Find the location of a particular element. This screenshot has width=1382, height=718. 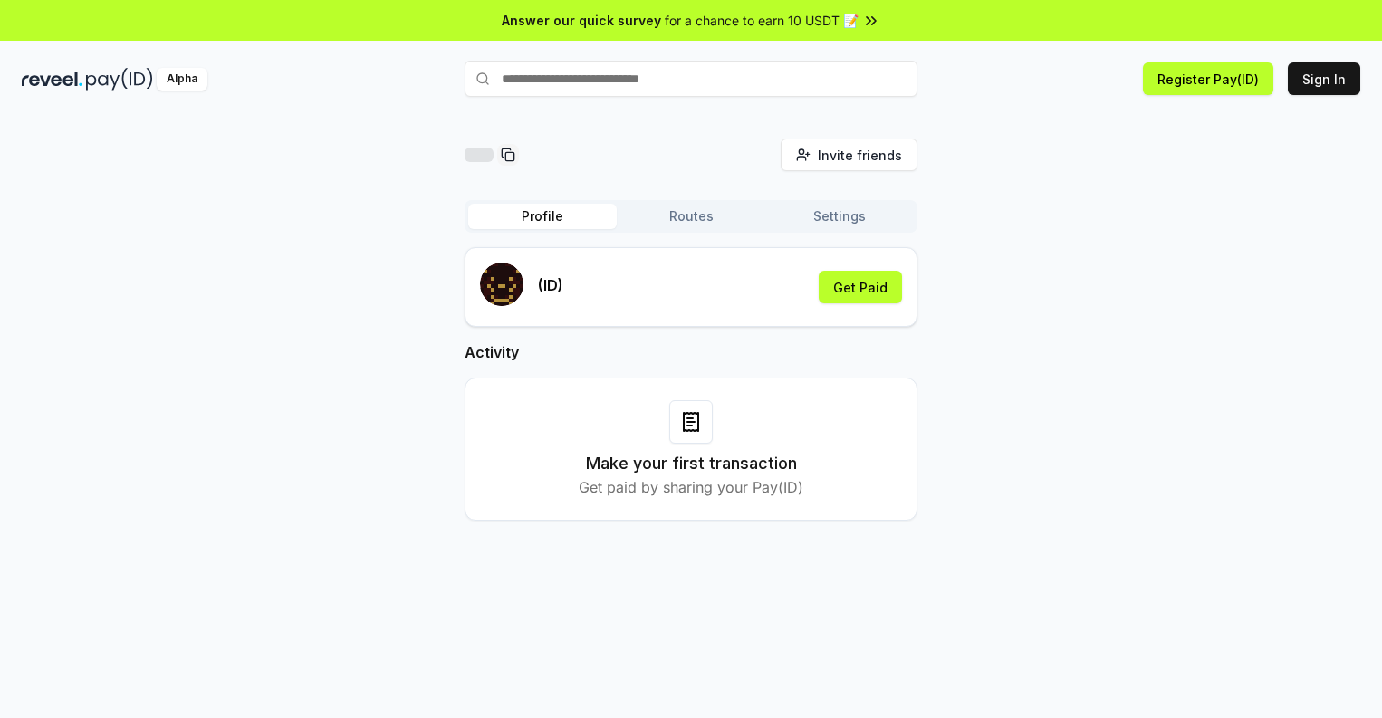

span: Answer our quick survey is located at coordinates (581, 20).